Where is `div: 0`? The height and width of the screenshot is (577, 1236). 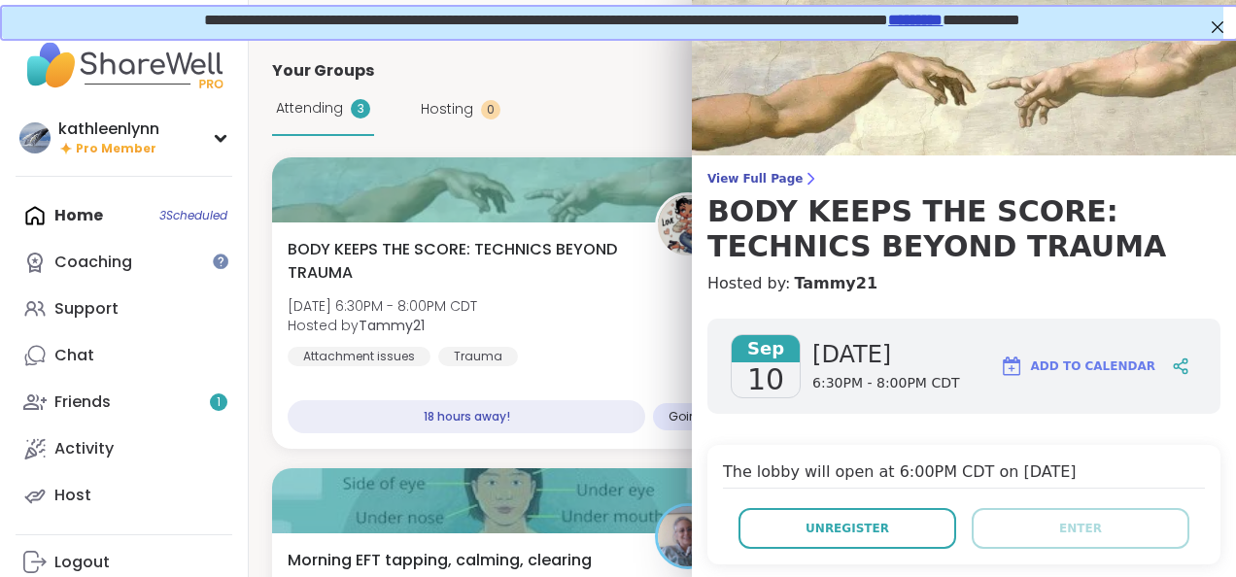
div: 0 is located at coordinates (491, 110).